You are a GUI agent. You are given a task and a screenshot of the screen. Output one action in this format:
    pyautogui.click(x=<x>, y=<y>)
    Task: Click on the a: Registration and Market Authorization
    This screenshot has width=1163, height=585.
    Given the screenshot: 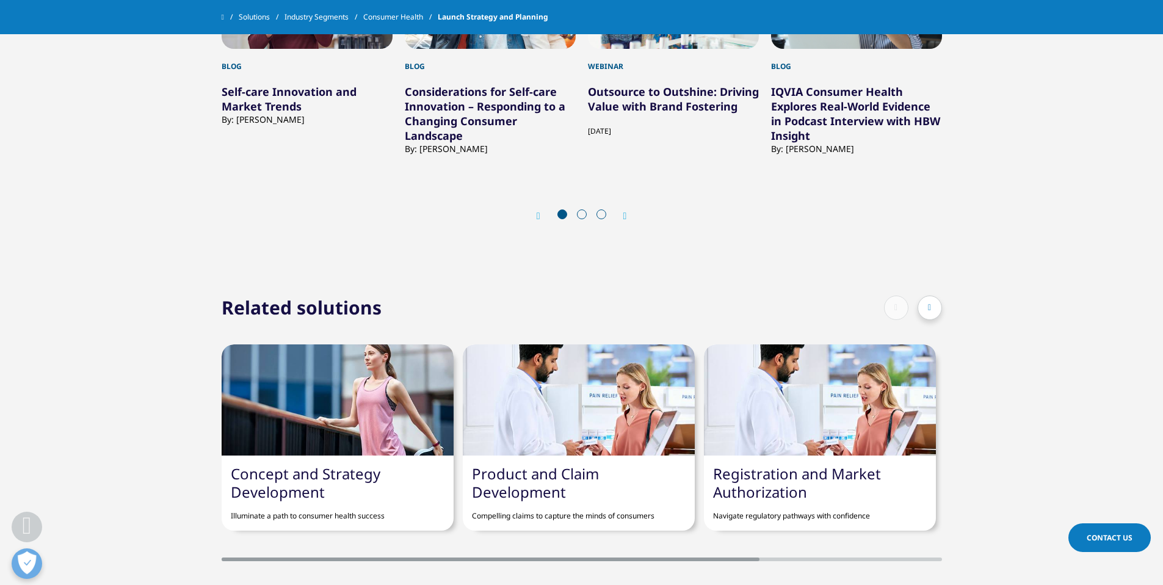 What is the action you would take?
    pyautogui.click(x=797, y=482)
    